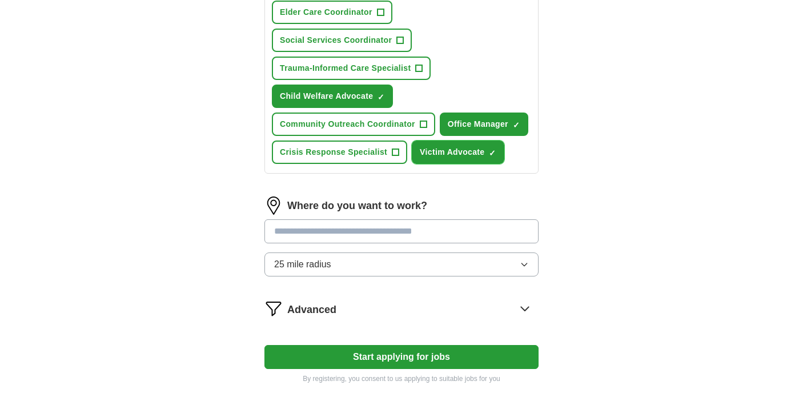 This screenshot has height=393, width=803. What do you see at coordinates (303, 264) in the screenshot?
I see `span: 25 mile radius` at bounding box center [303, 264].